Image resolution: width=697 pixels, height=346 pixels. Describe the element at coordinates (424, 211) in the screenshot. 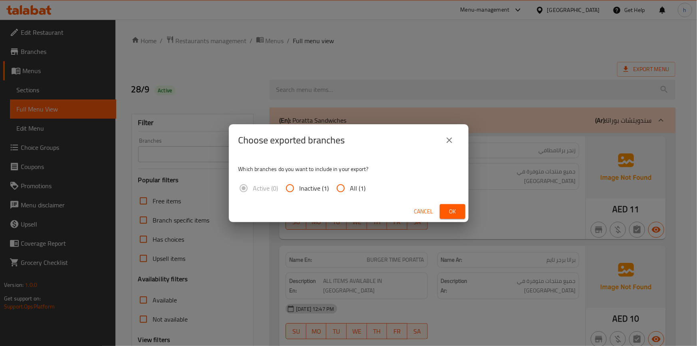

I see `span: Cancel` at that location.